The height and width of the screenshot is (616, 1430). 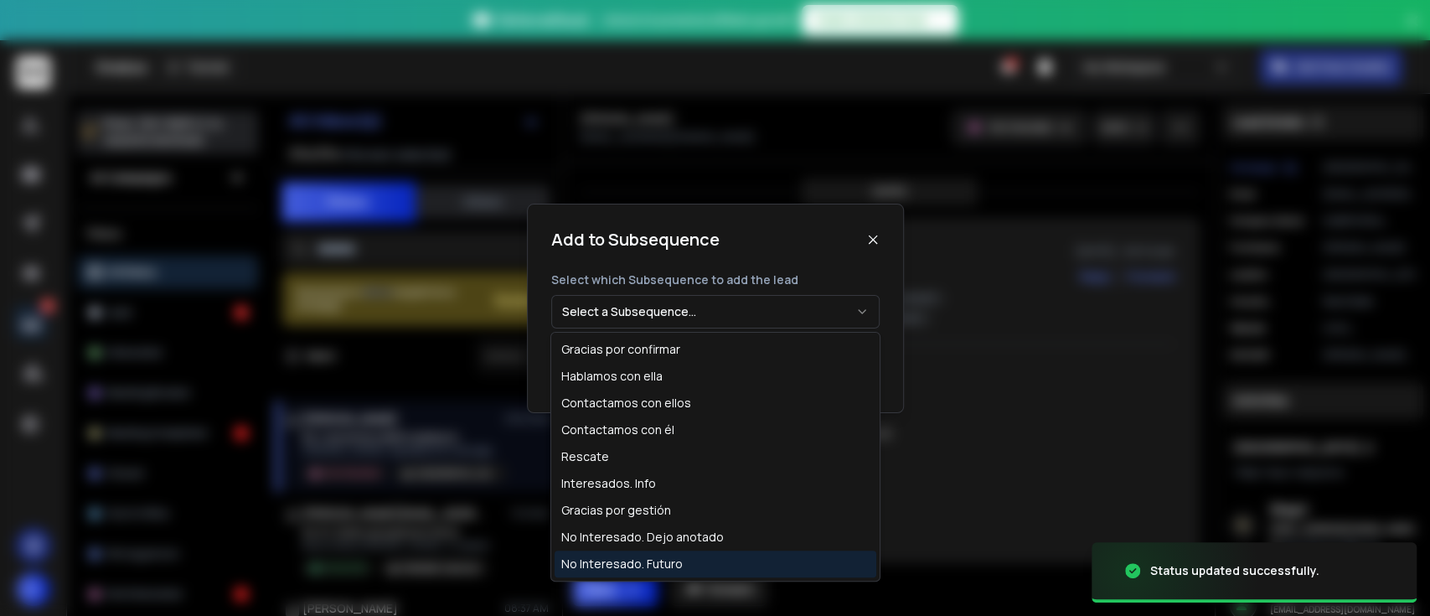 What do you see at coordinates (608, 483) in the screenshot?
I see `div: Interesados. Info` at bounding box center [608, 483].